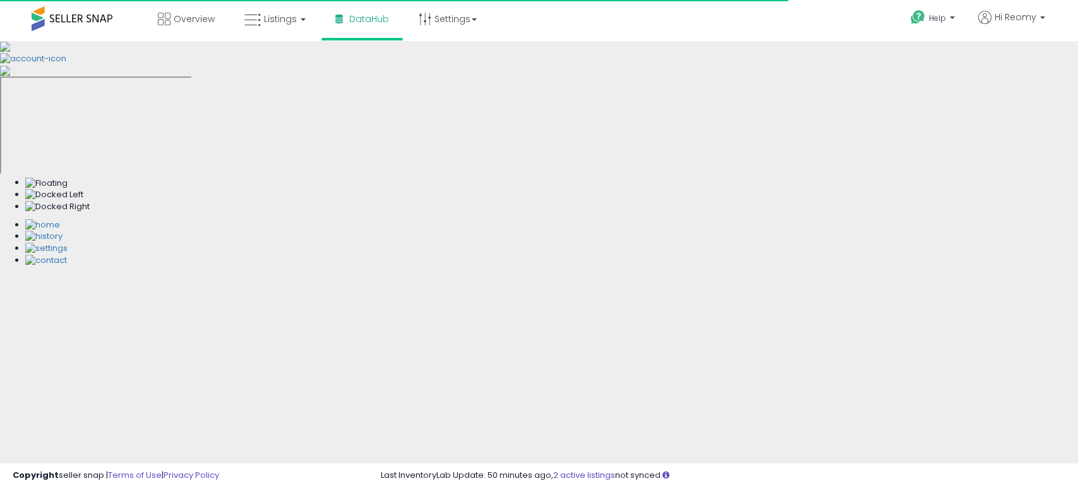 The image size is (1078, 488). What do you see at coordinates (937, 18) in the screenshot?
I see `span: Help` at bounding box center [937, 18].